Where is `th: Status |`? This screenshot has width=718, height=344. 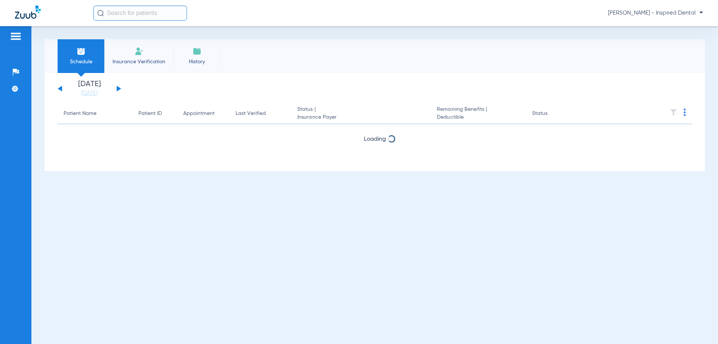
th: Status | is located at coordinates (361, 114).